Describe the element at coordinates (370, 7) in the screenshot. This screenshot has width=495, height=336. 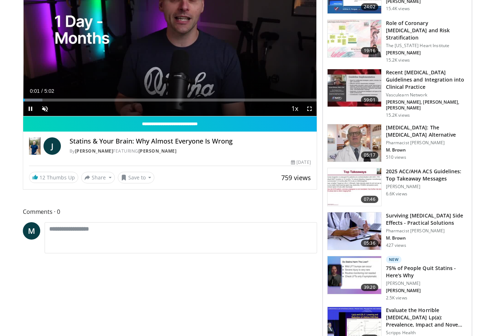
I see `span: 24:02` at that location.